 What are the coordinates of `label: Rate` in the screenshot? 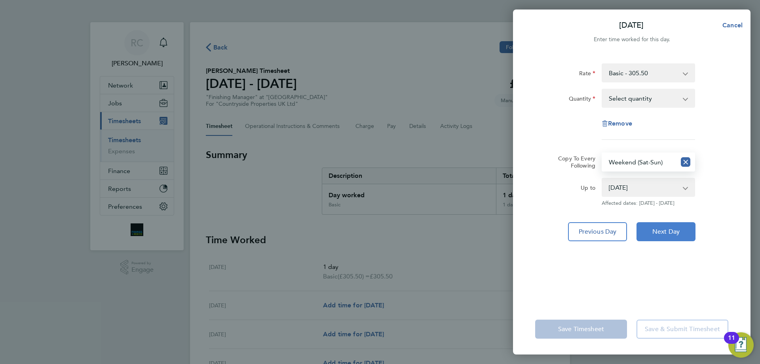 It's located at (587, 74).